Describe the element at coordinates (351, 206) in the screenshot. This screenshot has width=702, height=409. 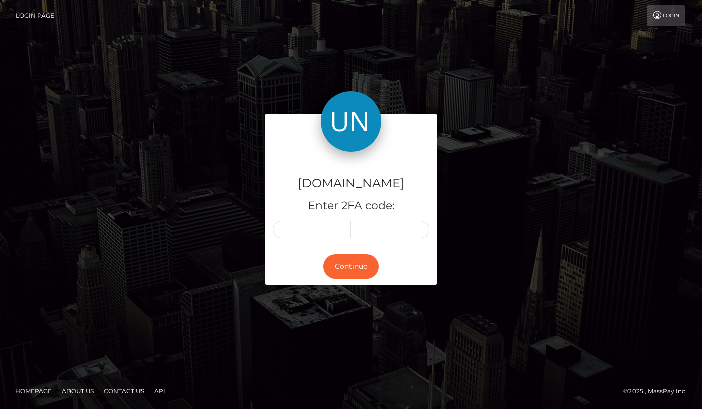
I see `h5: Enter 2FA code:` at that location.